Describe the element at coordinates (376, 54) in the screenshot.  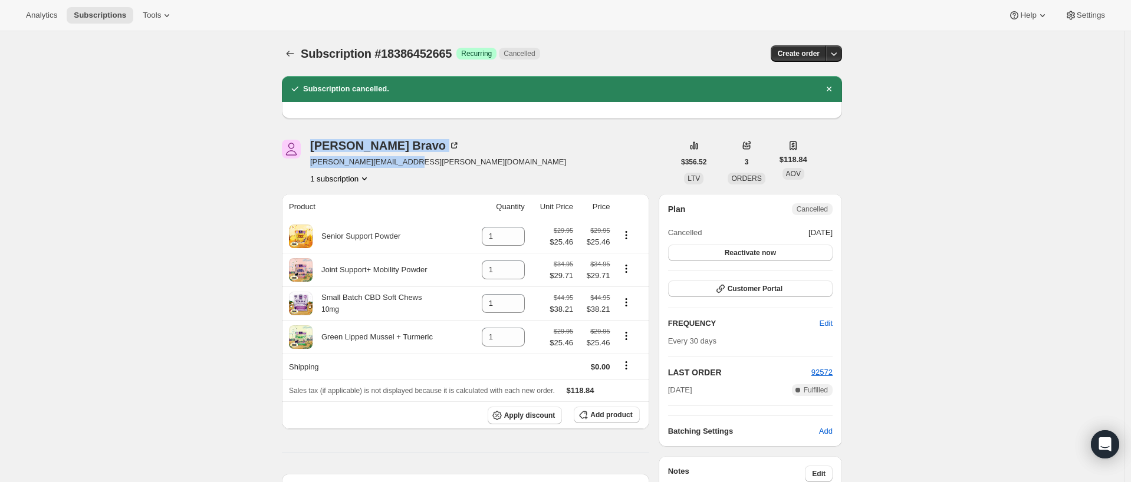
I see `span: Subscription #18386452665` at that location.